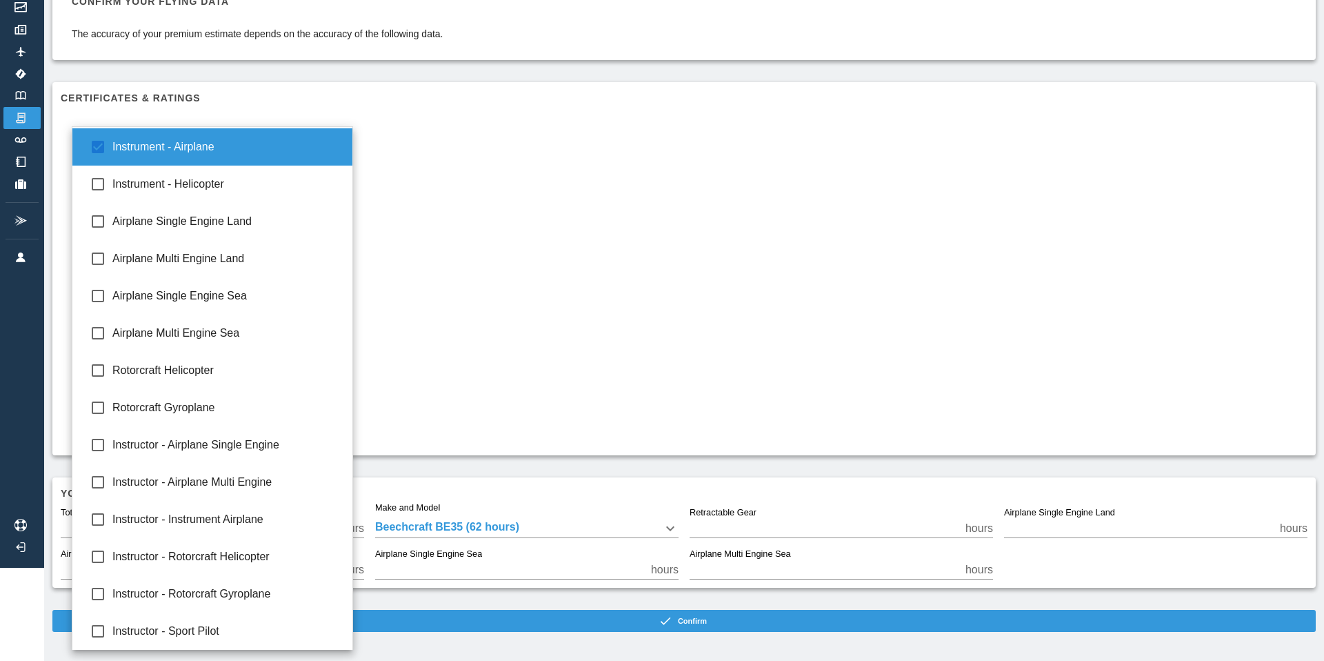 The width and height of the screenshot is (1324, 661). What do you see at coordinates (227, 445) in the screenshot?
I see `span: Instructor - Airplane Single Engine` at bounding box center [227, 445].